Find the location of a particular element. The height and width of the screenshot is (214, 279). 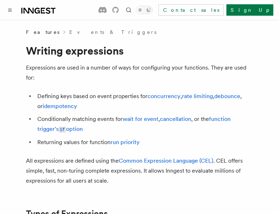

a: Contact sales is located at coordinates (191, 10).